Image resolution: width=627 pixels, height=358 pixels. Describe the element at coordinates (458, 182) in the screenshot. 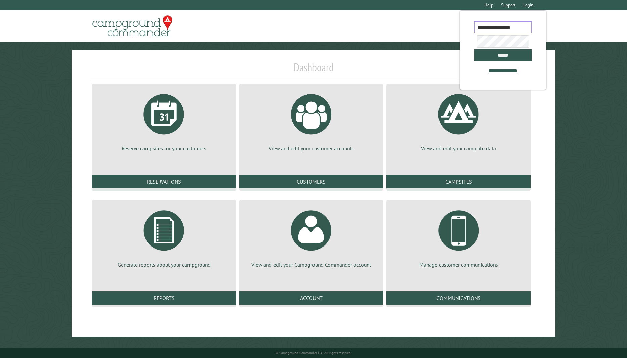

I see `a: Campsites` at that location.